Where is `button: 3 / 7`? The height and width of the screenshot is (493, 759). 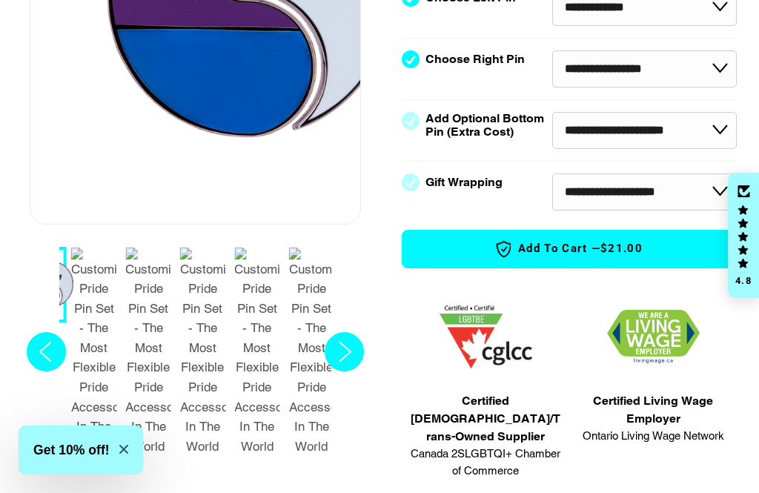 button: 3 / 7 is located at coordinates (147, 354).